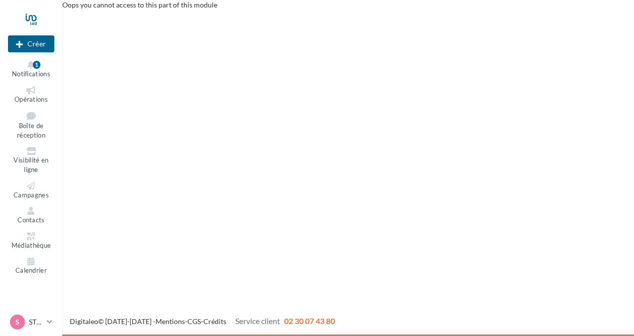 The image size is (634, 336). I want to click on span: Campagnes, so click(31, 195).